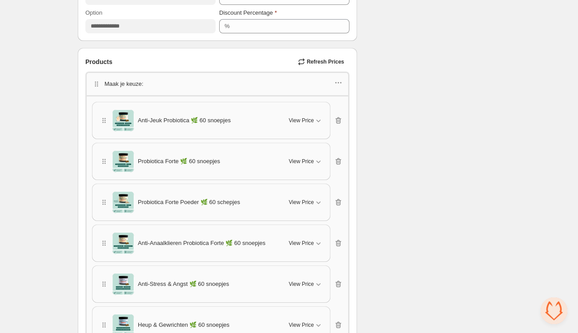 The image size is (578, 333). What do you see at coordinates (124, 84) in the screenshot?
I see `p: Maak je keuze:` at bounding box center [124, 84].